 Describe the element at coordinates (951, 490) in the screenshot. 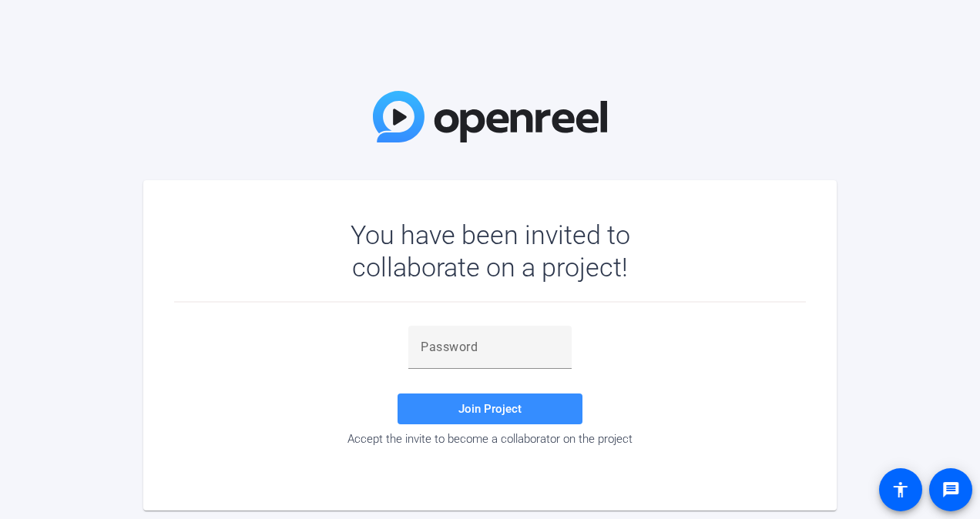

I see `mat-icon: message` at that location.